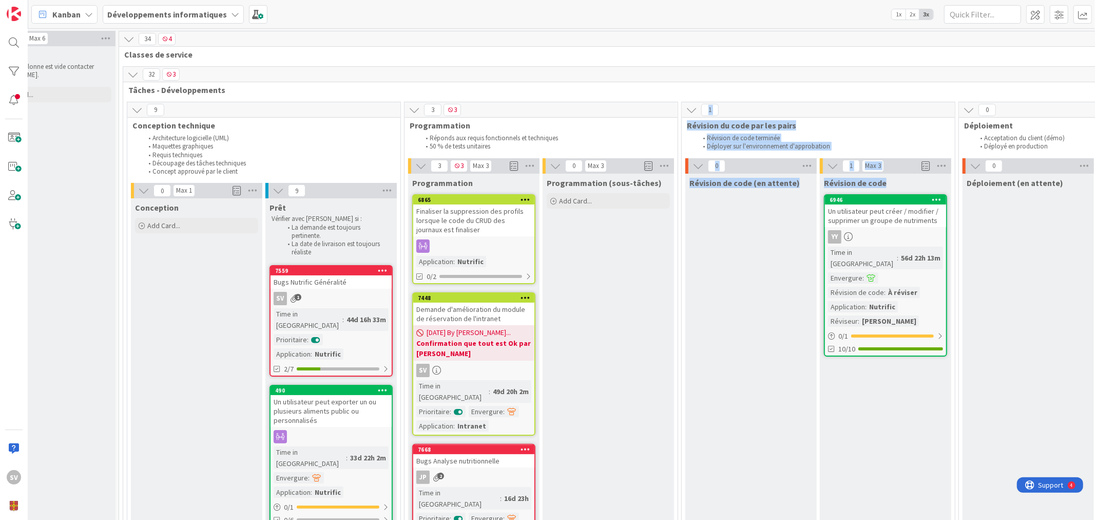 The height and width of the screenshot is (520, 1095). Describe the element at coordinates (474, 309) in the screenshot. I see `div: 7448Demande d'amélioration du module de réservation de l'intranet` at that location.